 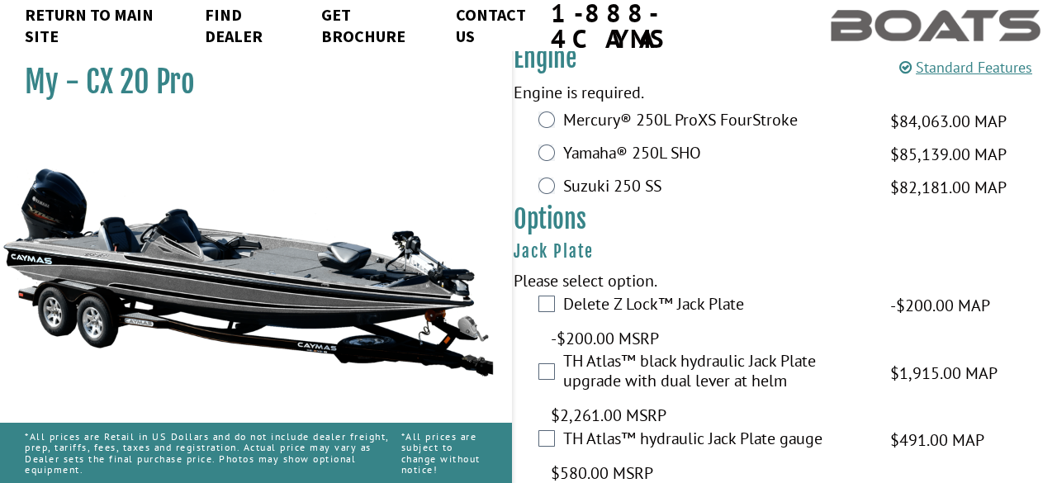 What do you see at coordinates (716, 306) in the screenshot?
I see `label: Delete Z Lock™ Jack Plate` at bounding box center [716, 306].